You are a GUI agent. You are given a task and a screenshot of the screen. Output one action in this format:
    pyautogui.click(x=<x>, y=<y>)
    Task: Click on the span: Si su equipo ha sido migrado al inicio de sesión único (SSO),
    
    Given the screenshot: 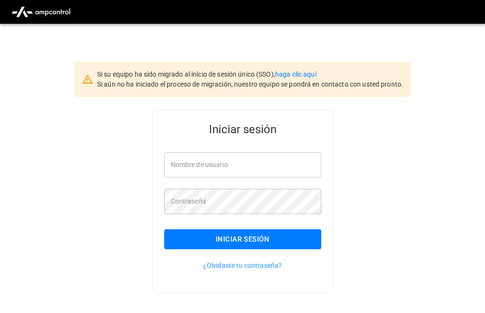 What is the action you would take?
    pyautogui.click(x=186, y=74)
    